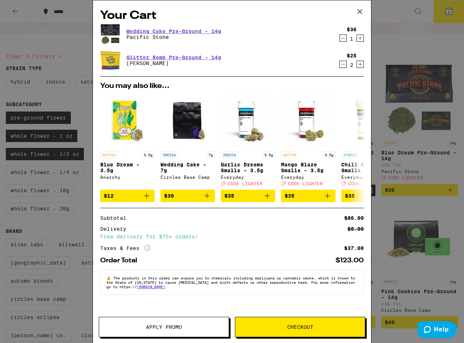 The image size is (464, 343). I want to click on div: 1, so click(352, 39).